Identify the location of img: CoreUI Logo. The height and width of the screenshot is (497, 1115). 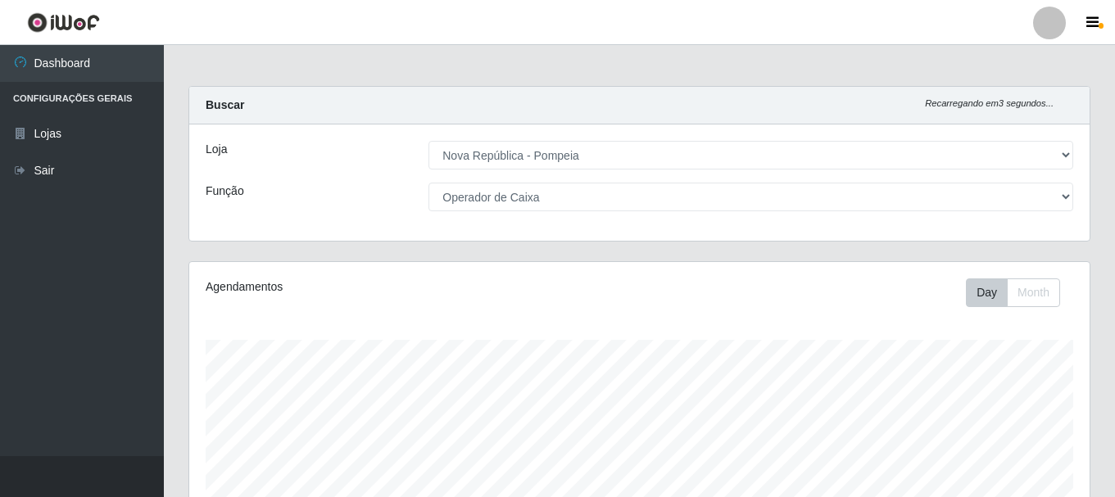
(63, 22).